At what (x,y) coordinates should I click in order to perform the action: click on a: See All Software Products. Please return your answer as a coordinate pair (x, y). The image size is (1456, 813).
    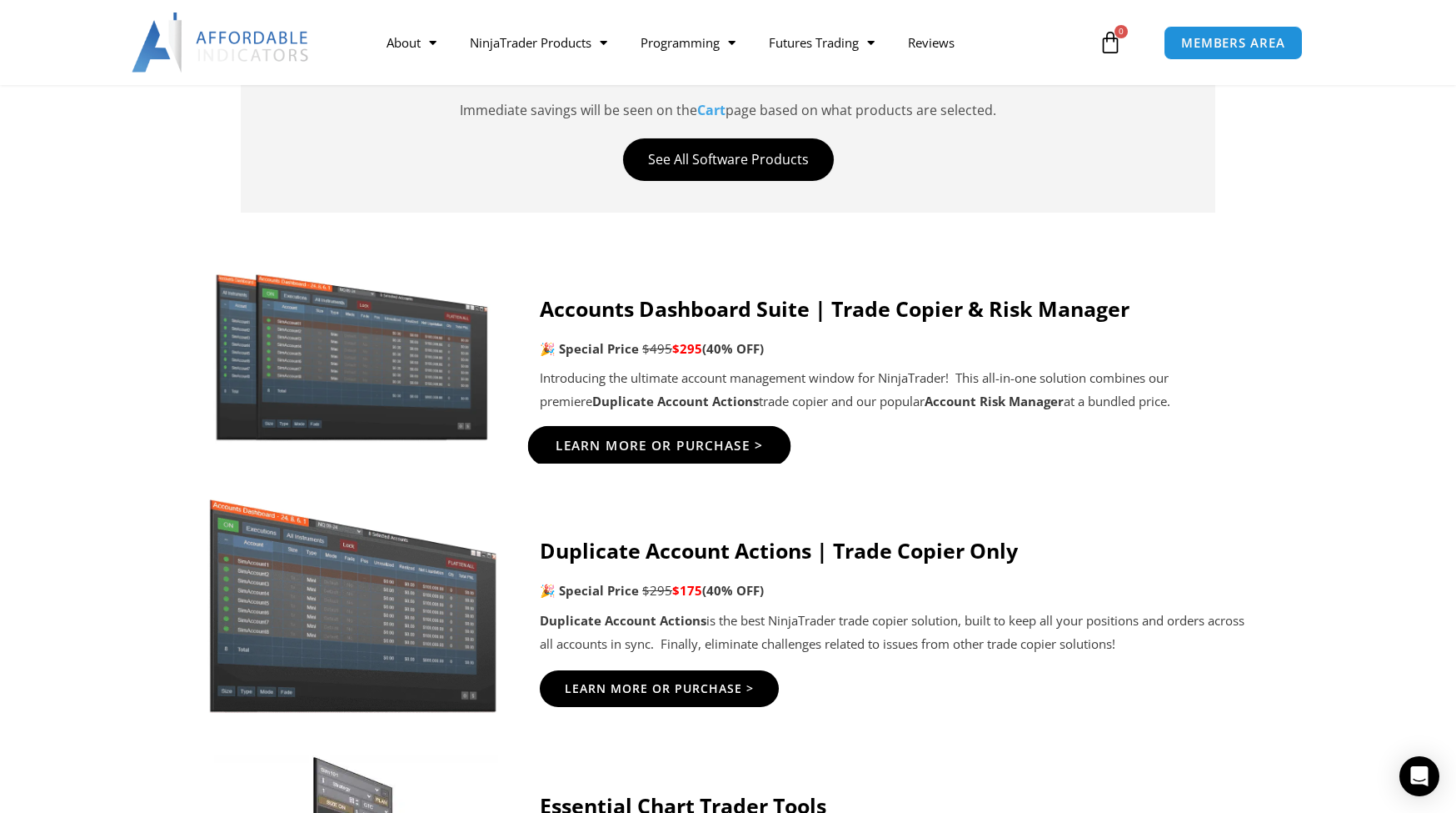
    Looking at the image, I should click on (728, 159).